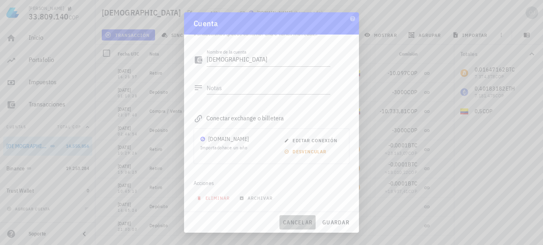  What do you see at coordinates (224, 147) in the screenshot?
I see `span: Importado` at bounding box center [224, 147].